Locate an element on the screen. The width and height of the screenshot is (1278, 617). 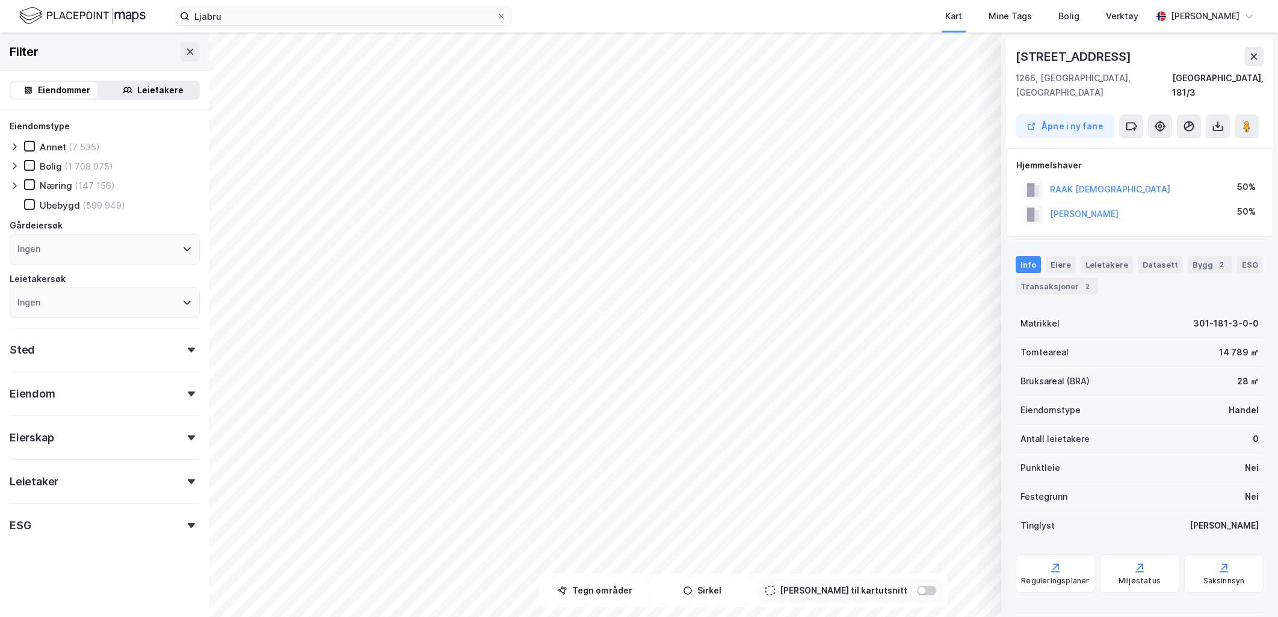
button: Åpne i ny fane is located at coordinates (1065, 126).